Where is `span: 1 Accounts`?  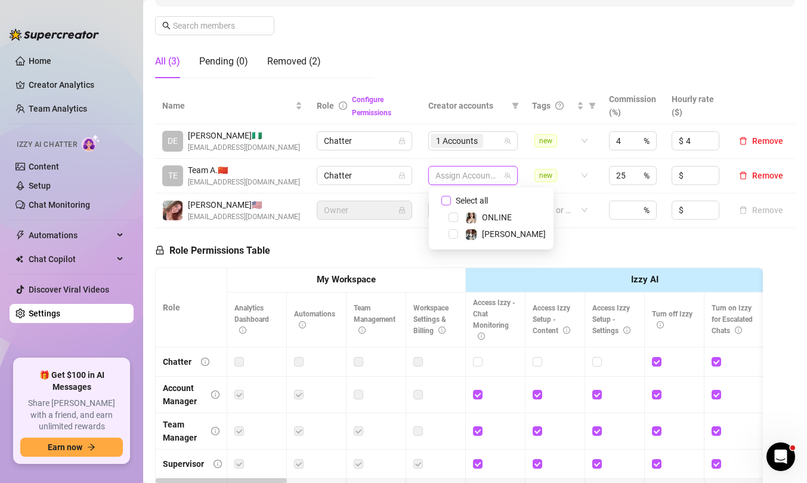 span: 1 Accounts is located at coordinates (457, 141).